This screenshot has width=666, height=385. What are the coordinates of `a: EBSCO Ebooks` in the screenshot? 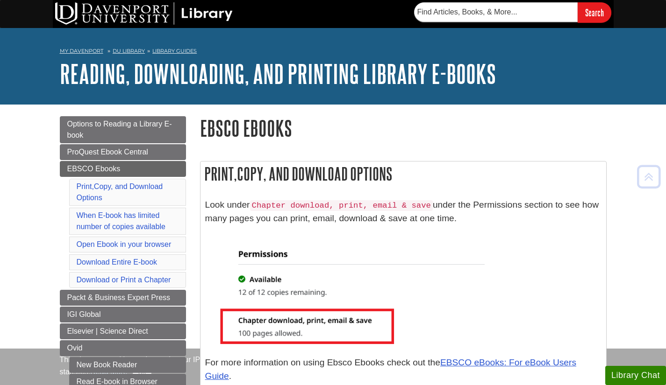 It's located at (123, 169).